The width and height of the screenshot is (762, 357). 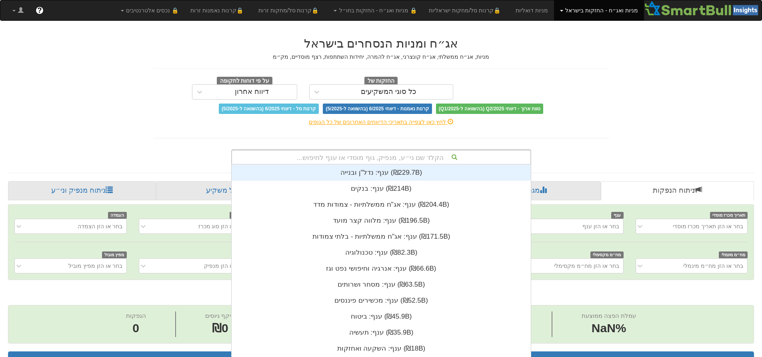 I want to click on div: ענף: ‏מסחר ושרותים ‎(₪63.5B)‎, so click(x=381, y=285).